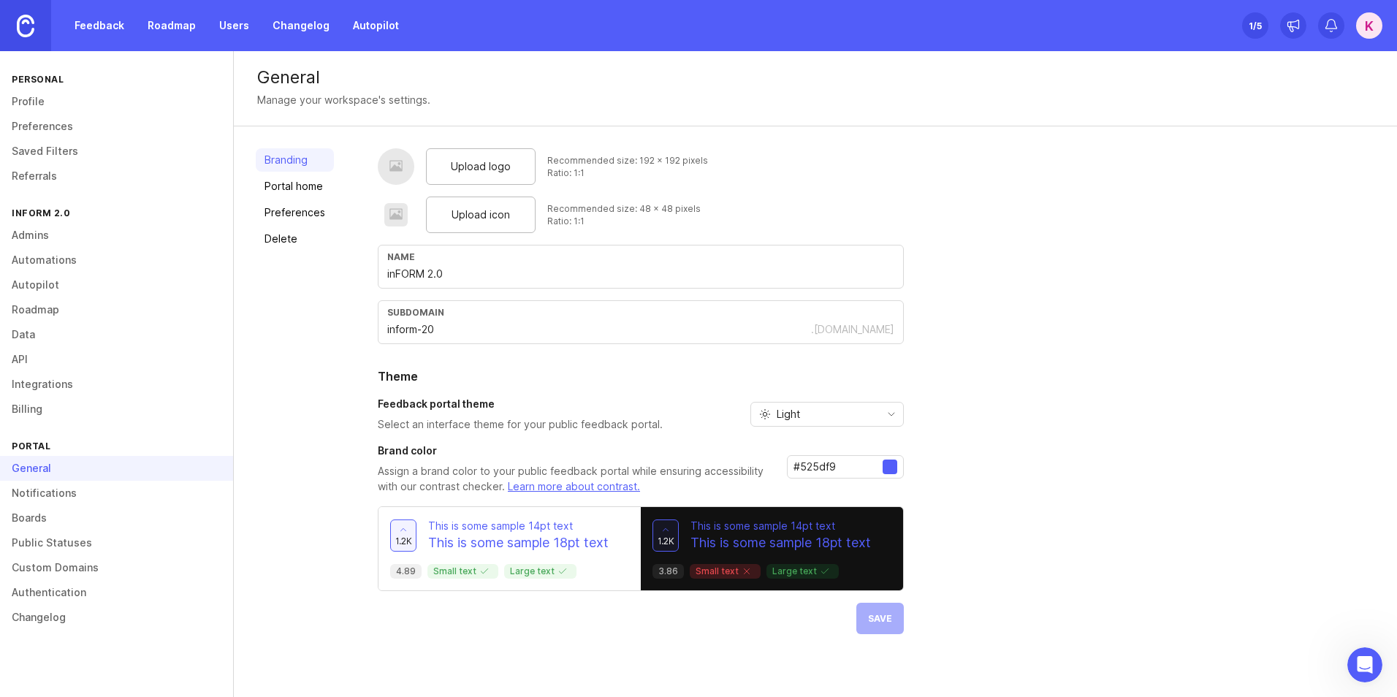 The width and height of the screenshot is (1397, 697). What do you see at coordinates (788, 414) in the screenshot?
I see `span: Light` at bounding box center [788, 414].